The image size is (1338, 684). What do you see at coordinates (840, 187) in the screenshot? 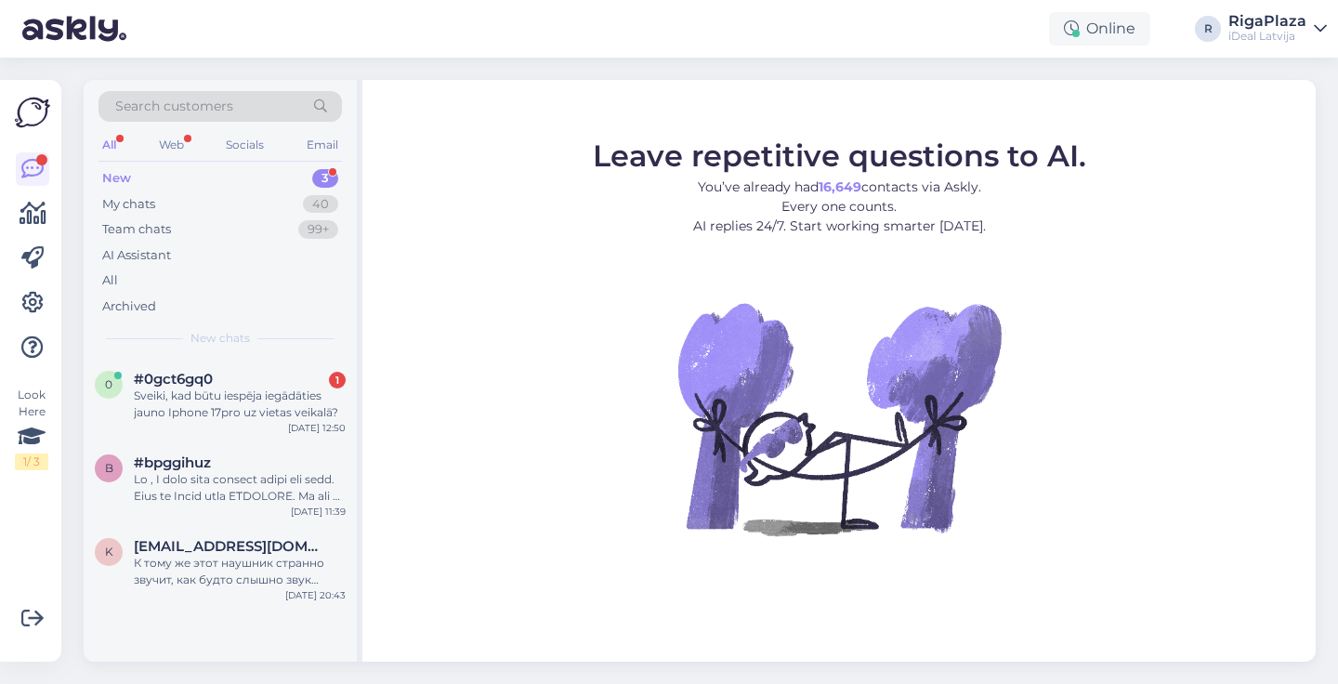
I see `b: 16,649` at bounding box center [840, 187].